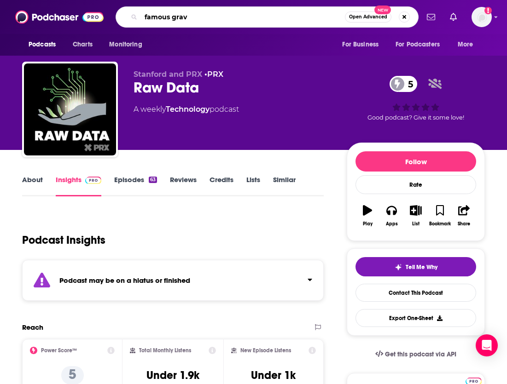  Describe the element at coordinates (173, 280) in the screenshot. I see `section: Click to expand status details` at that location.